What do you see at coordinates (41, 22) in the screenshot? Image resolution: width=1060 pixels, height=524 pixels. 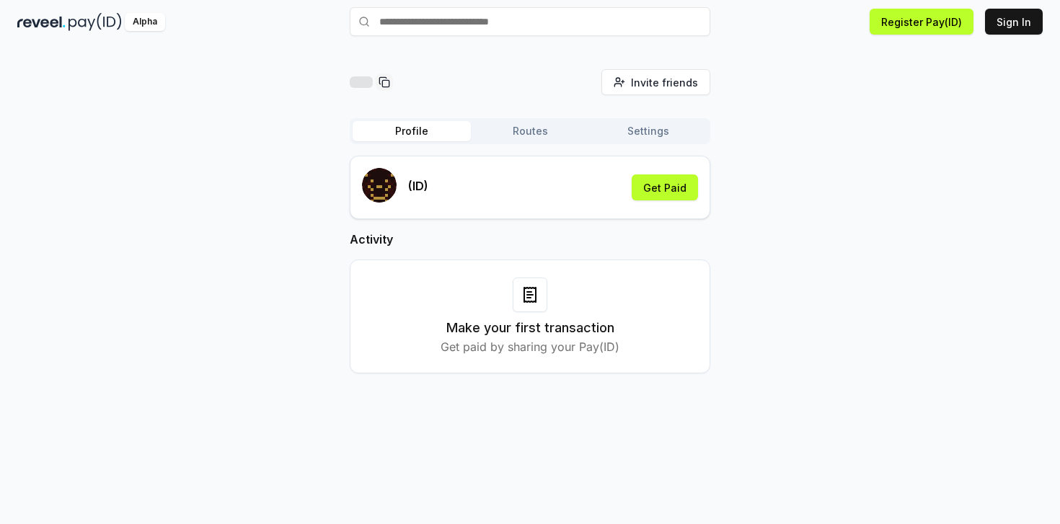 I see `img: reveel_dark` at bounding box center [41, 22].